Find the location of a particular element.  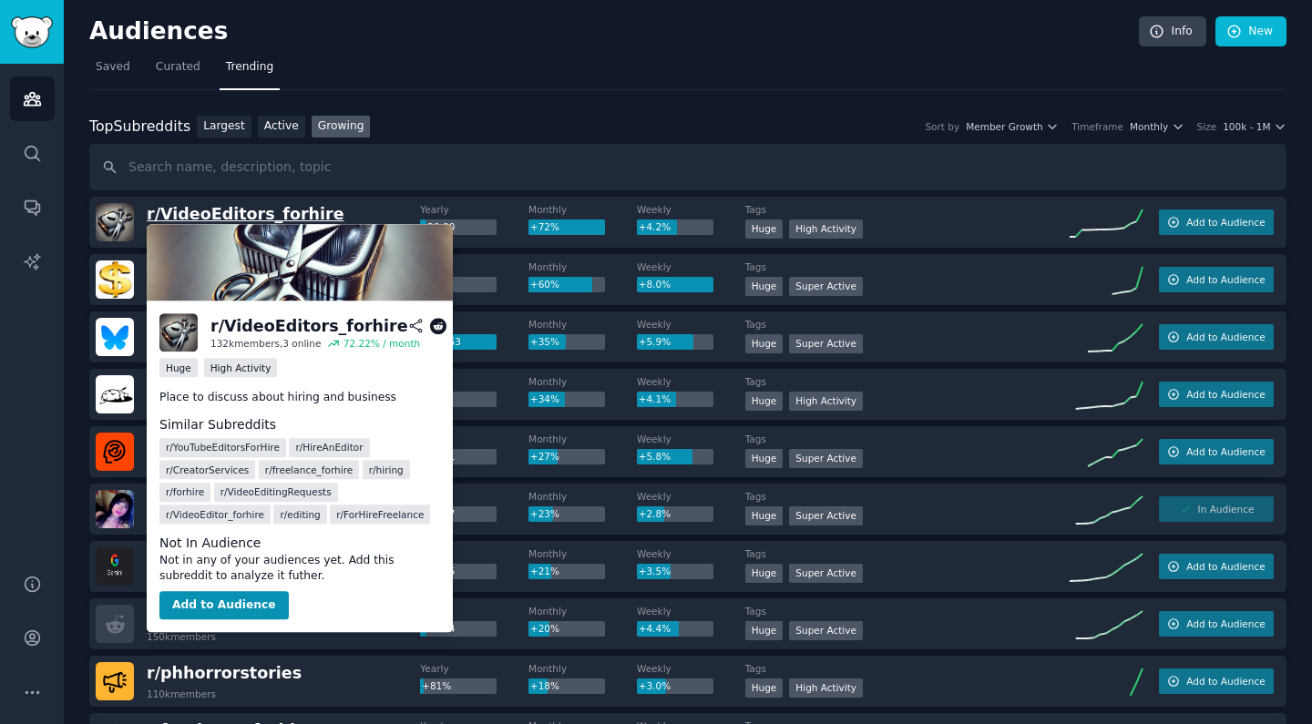

img: WhatShouldIDo is located at coordinates (115, 509).